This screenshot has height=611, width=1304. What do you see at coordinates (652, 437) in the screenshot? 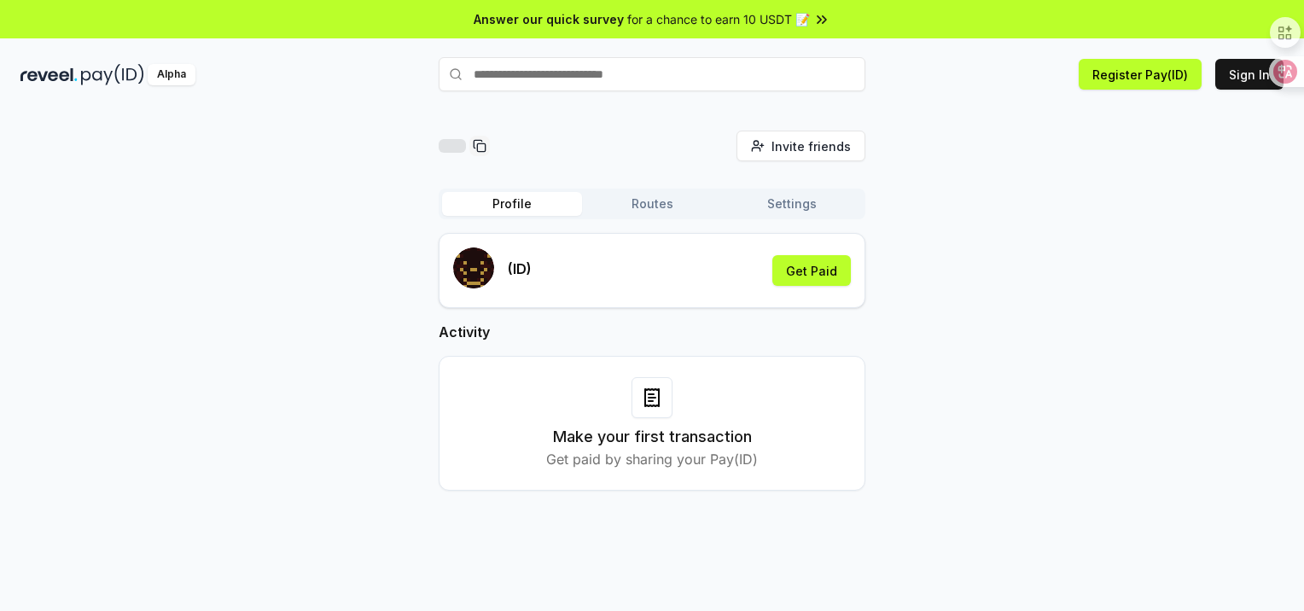
I see `h3: Make your first transaction` at bounding box center [652, 437].